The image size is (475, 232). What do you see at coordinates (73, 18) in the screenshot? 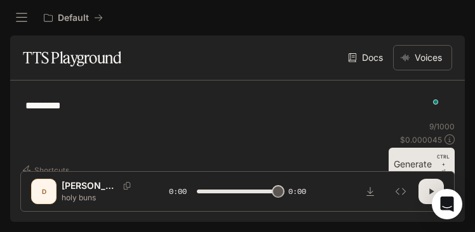
I see `button: All workspaces` at bounding box center [73, 18].